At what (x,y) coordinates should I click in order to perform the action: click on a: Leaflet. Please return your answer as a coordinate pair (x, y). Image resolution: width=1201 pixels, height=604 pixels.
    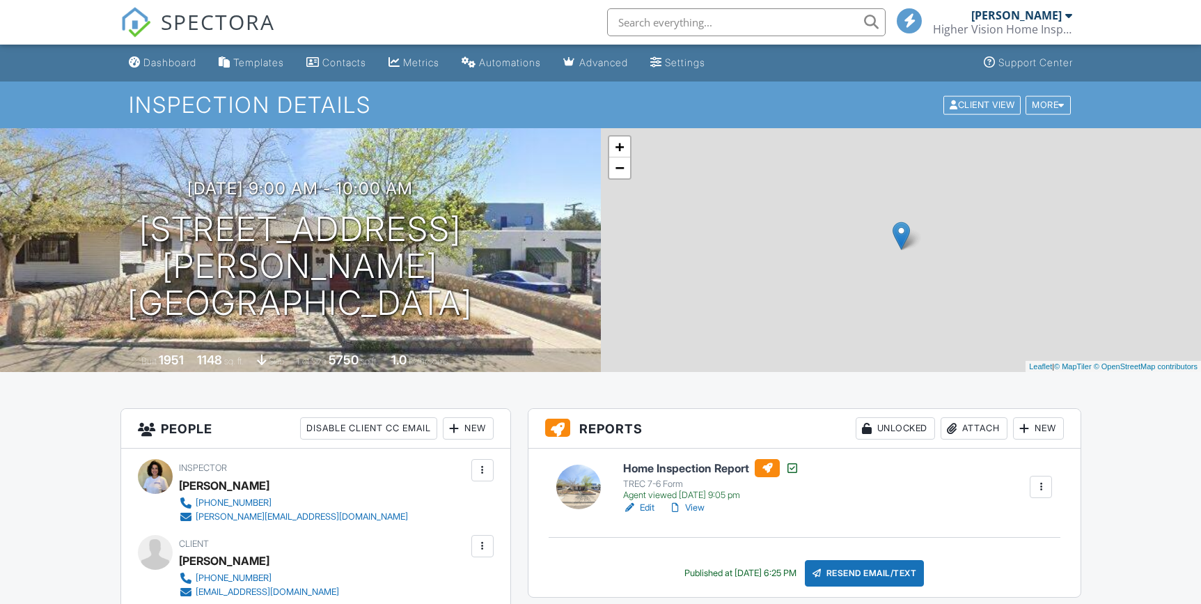
    Looking at the image, I should click on (1040, 366).